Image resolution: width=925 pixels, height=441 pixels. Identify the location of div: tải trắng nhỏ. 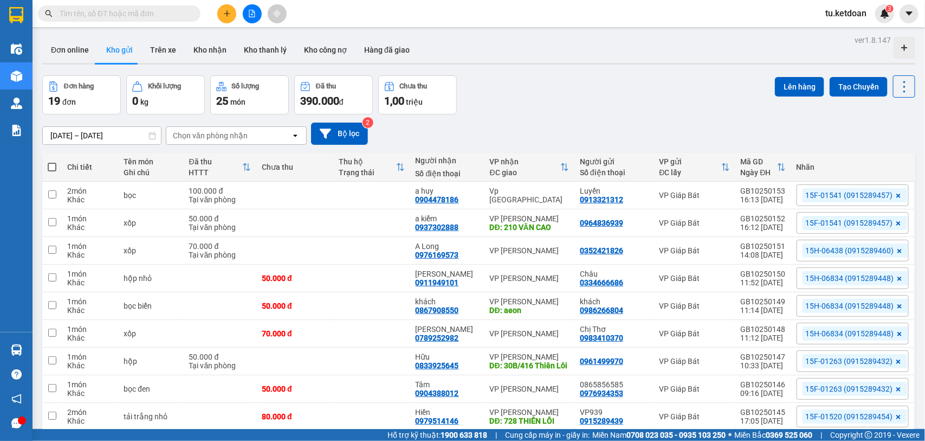
(151, 416).